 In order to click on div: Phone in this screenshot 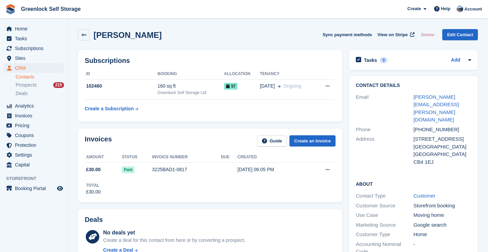, I will do `click(384, 130)`.